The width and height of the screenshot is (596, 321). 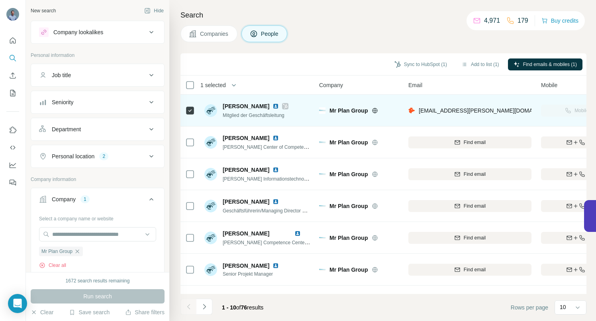 What do you see at coordinates (85, 200) in the screenshot?
I see `div: 1` at bounding box center [85, 200].